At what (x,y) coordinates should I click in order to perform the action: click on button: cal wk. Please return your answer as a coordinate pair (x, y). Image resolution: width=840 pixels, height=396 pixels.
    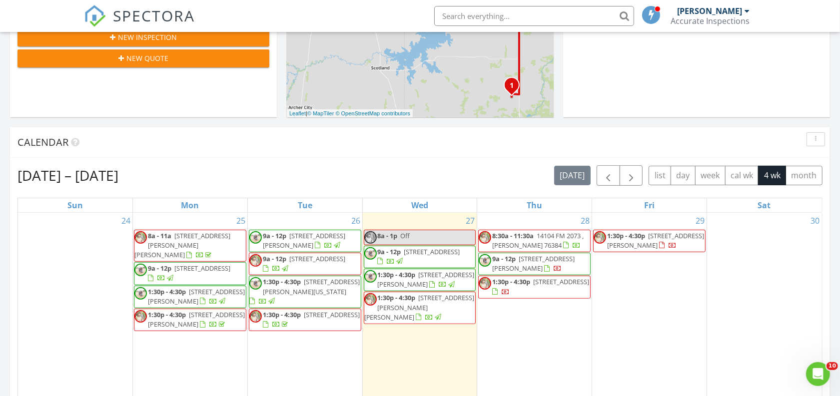
    Looking at the image, I should click on (742, 175).